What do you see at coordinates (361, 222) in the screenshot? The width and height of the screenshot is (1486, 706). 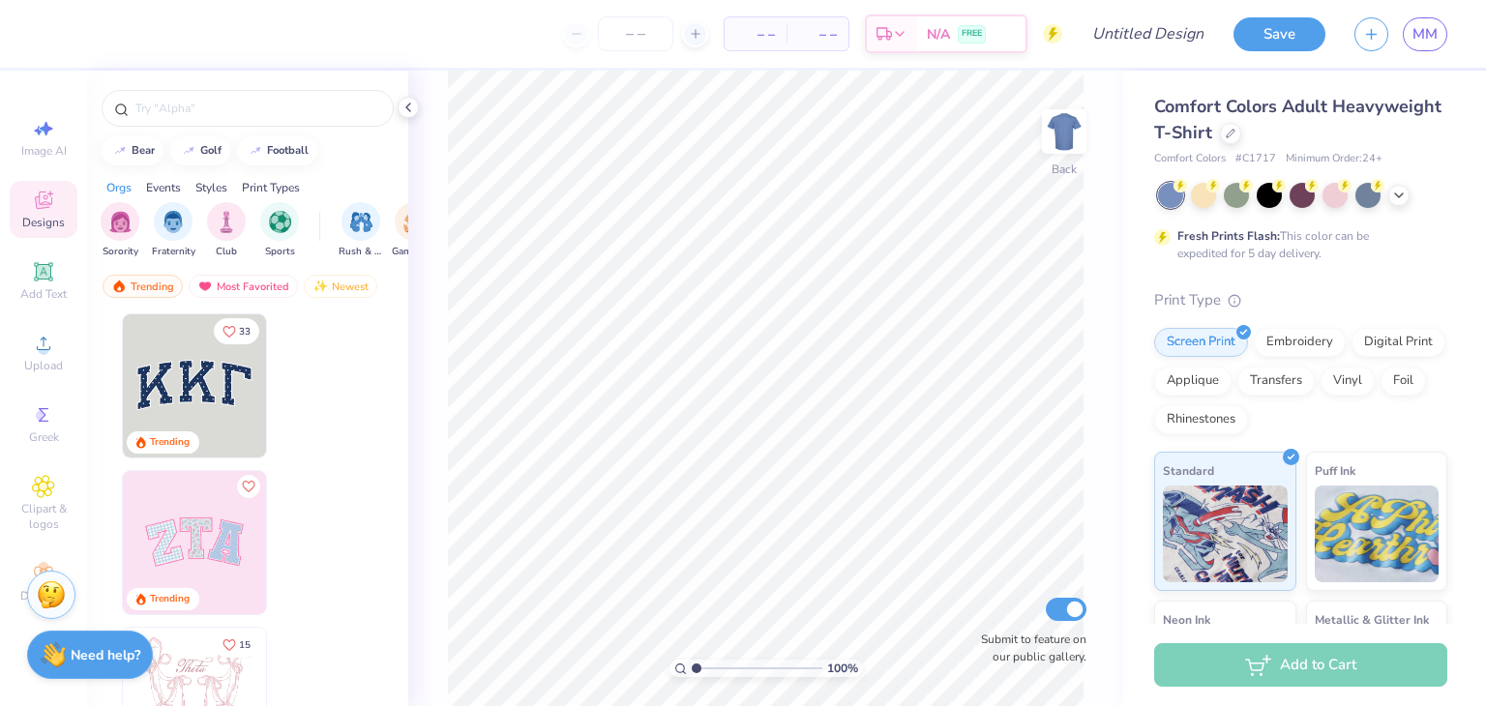 I see `img: Rush & Bid Image` at bounding box center [361, 222].